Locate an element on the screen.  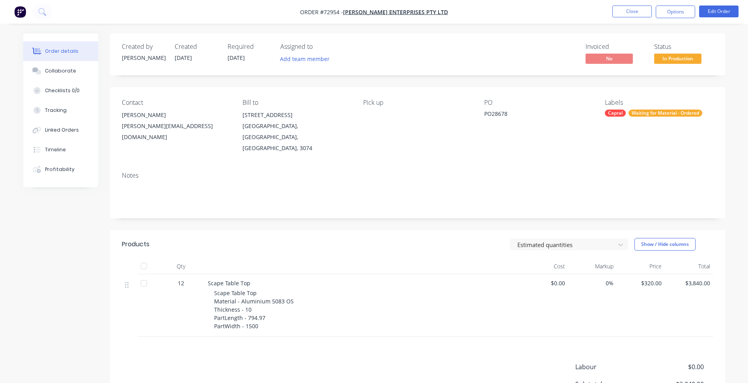
div: Bill to is located at coordinates (296, 102).